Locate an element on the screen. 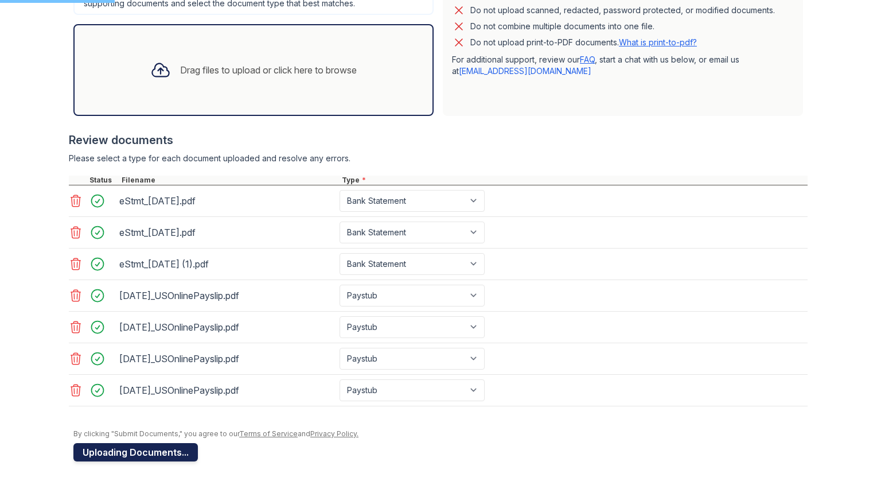 The image size is (881, 481). div: Do not upload scanned, redacted, password protected, or modified documents. is located at coordinates (623, 10).